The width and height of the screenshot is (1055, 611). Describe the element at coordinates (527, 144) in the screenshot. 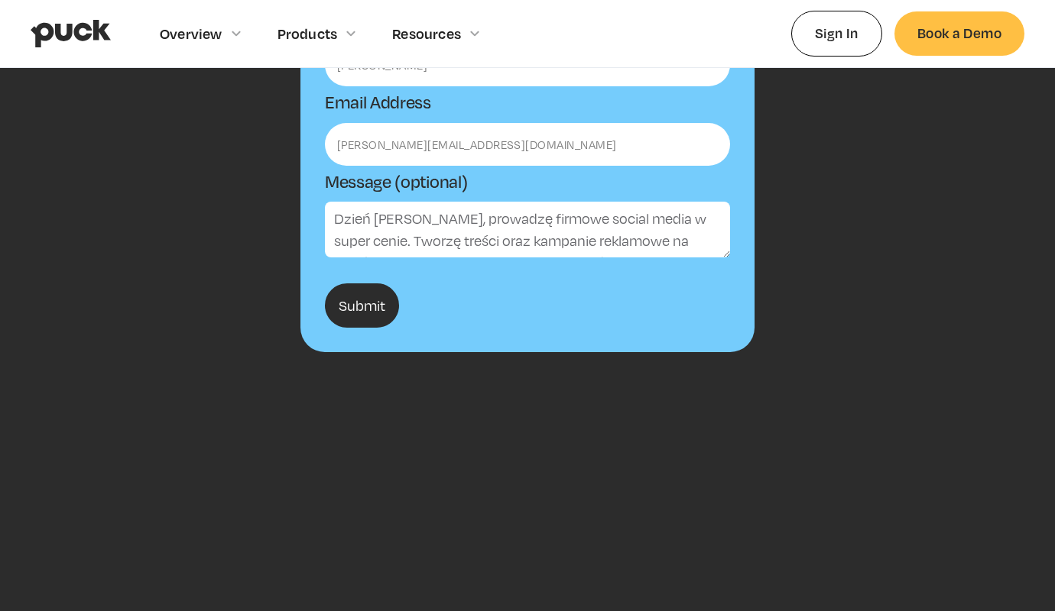

I see `input: Work email` at that location.